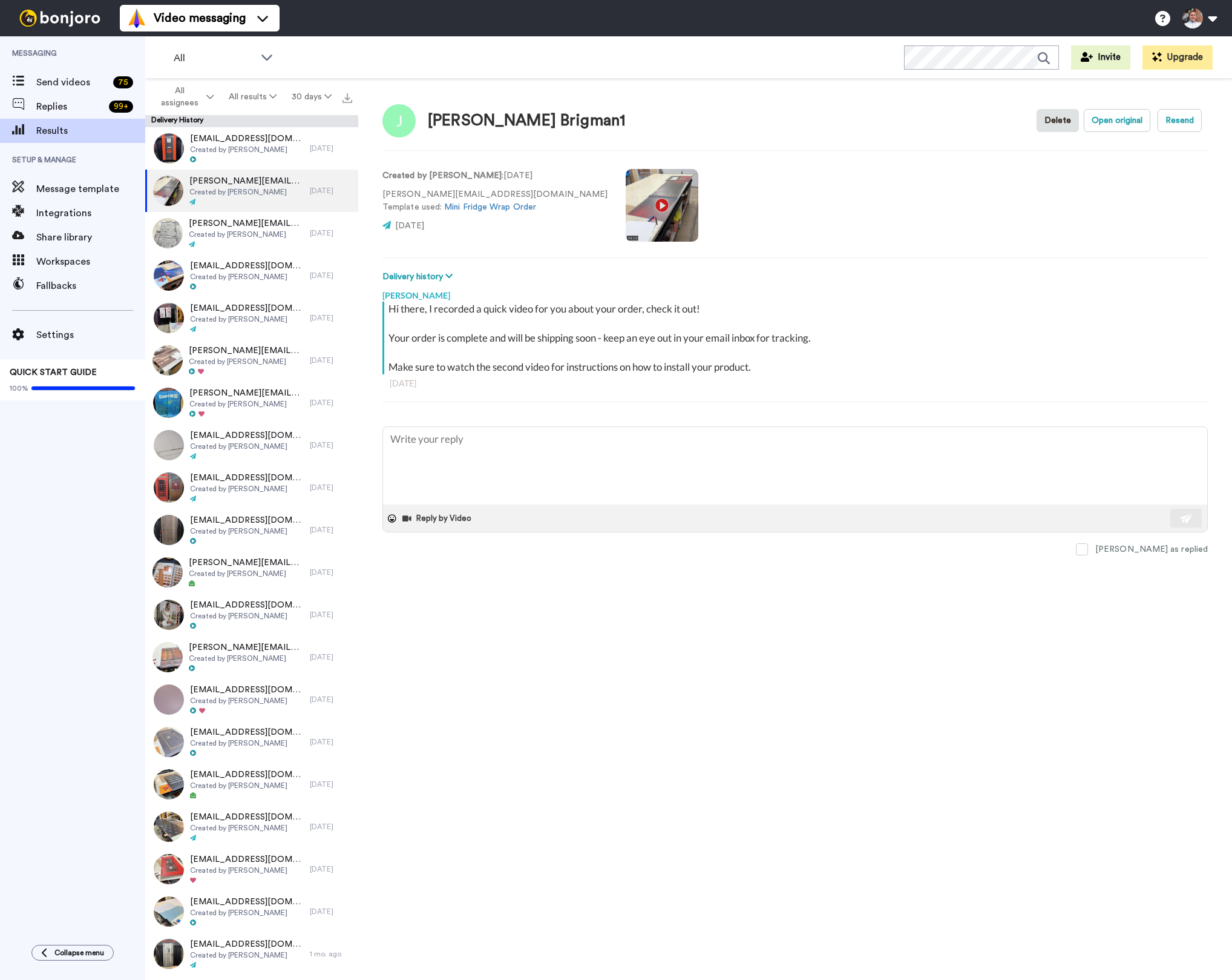 Image resolution: width=1232 pixels, height=980 pixels. Describe the element at coordinates (19, 388) in the screenshot. I see `span: 100%` at that location.